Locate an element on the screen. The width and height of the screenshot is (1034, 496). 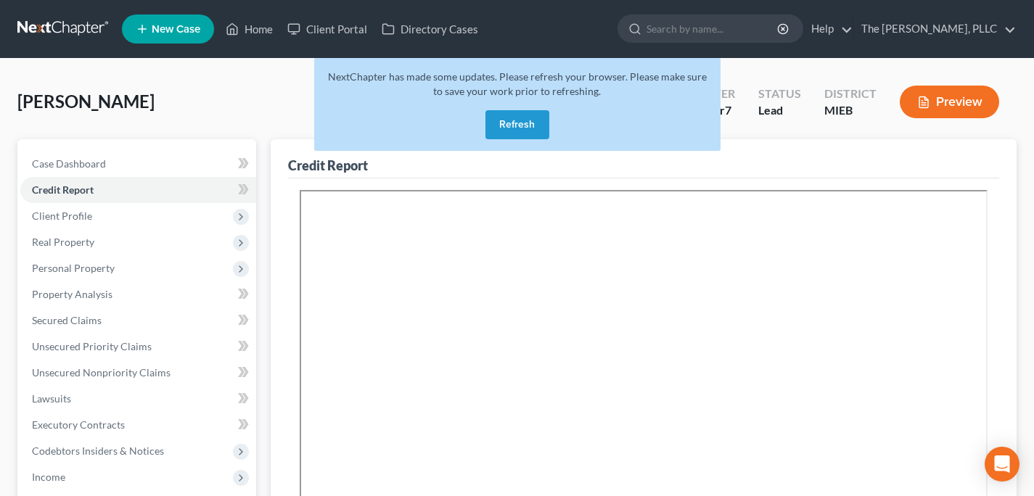
div: Open Intercom Messenger is located at coordinates (1002, 464).